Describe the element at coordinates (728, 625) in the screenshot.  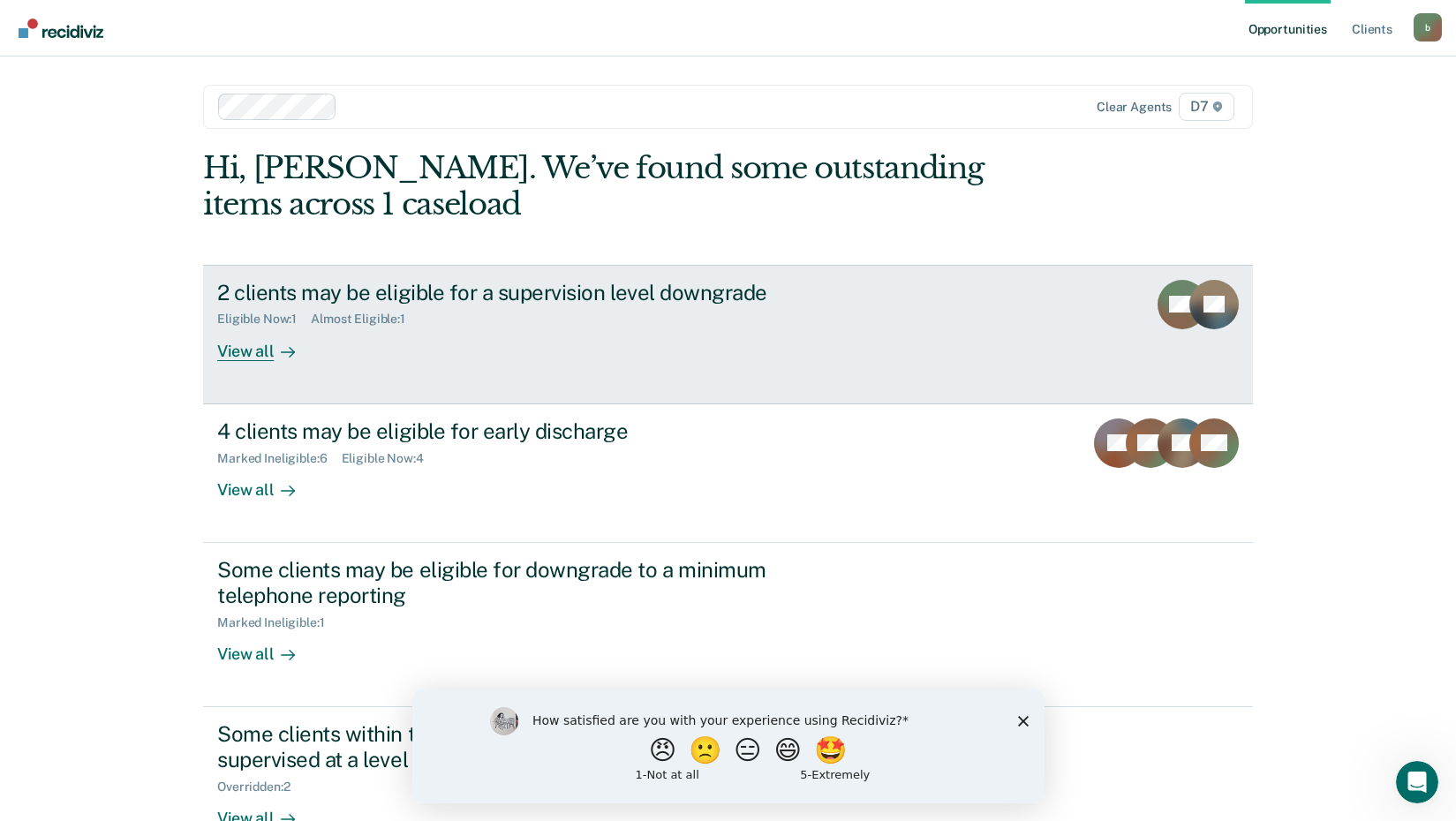
I see `a: Some clients may be eligible for downgrade to a minimum telephone reportingMarked Ineligible:1Vie...` at that location.